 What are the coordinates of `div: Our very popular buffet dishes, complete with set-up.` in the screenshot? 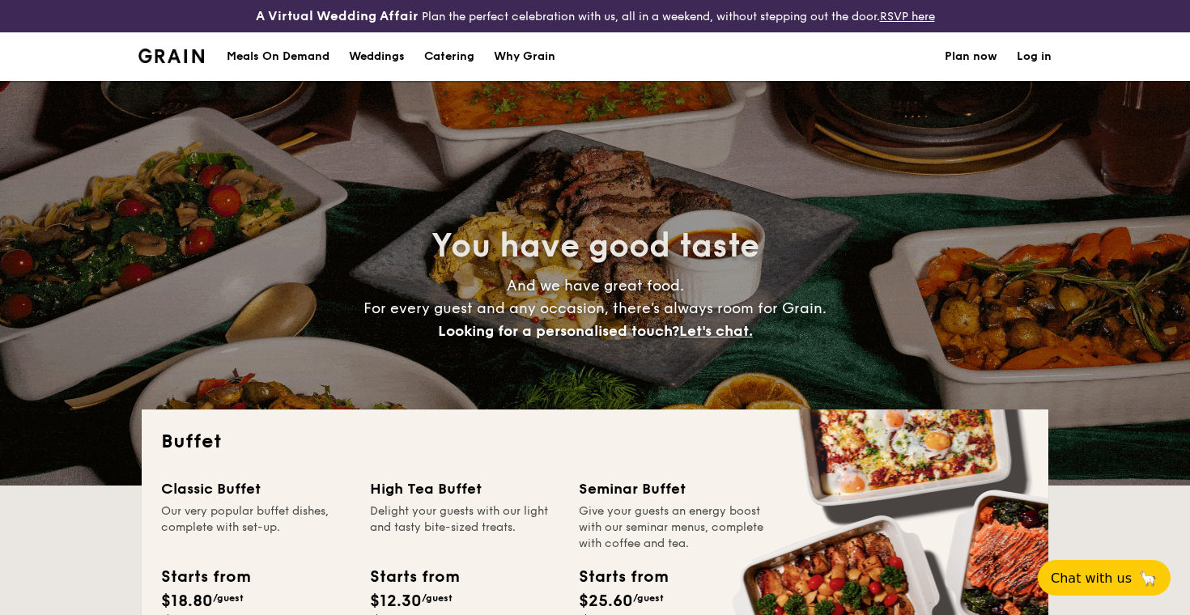 It's located at (256, 528).